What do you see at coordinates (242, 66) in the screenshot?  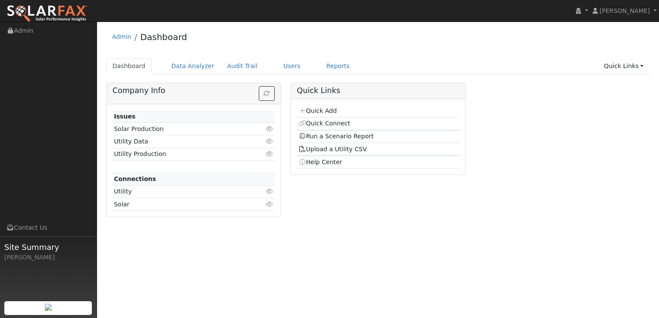 I see `a: Audit Trail` at bounding box center [242, 66].